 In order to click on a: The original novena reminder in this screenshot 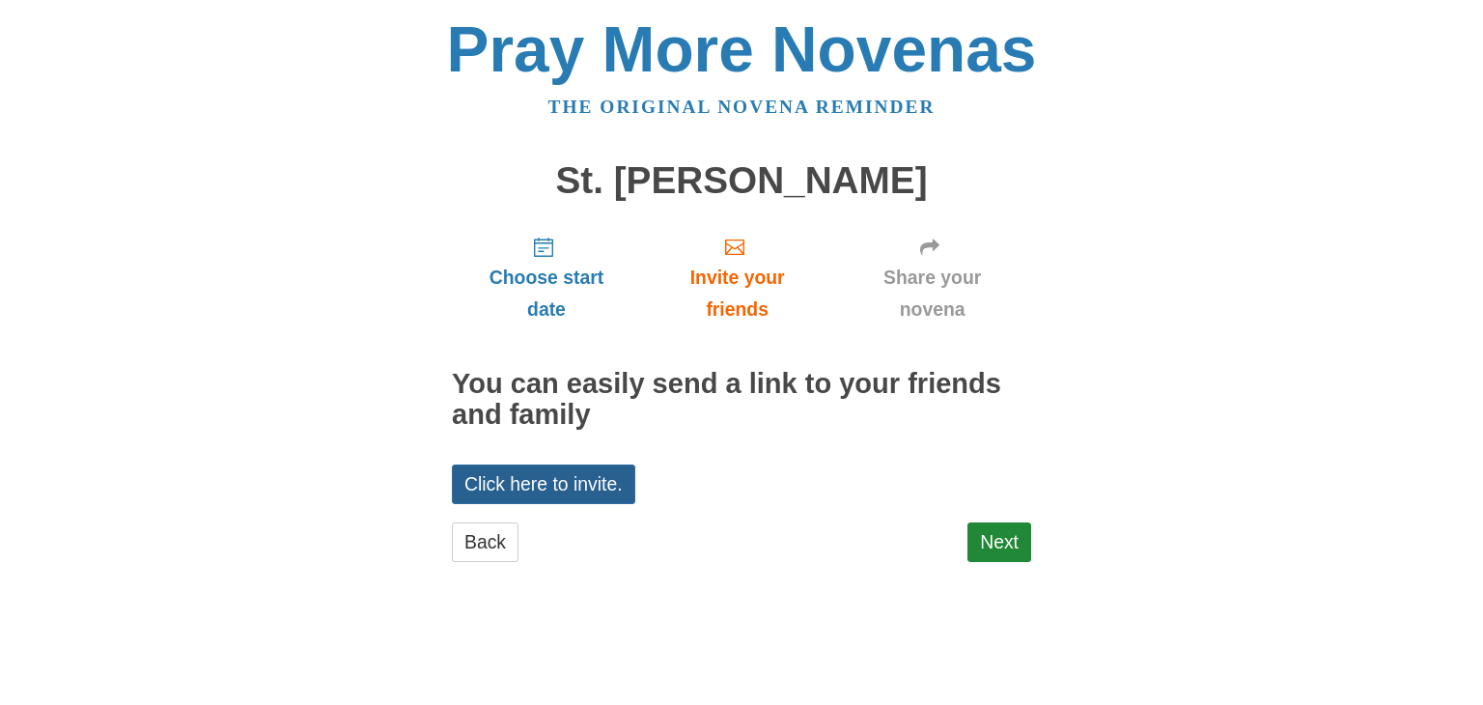, I will do `click(741, 106)`.